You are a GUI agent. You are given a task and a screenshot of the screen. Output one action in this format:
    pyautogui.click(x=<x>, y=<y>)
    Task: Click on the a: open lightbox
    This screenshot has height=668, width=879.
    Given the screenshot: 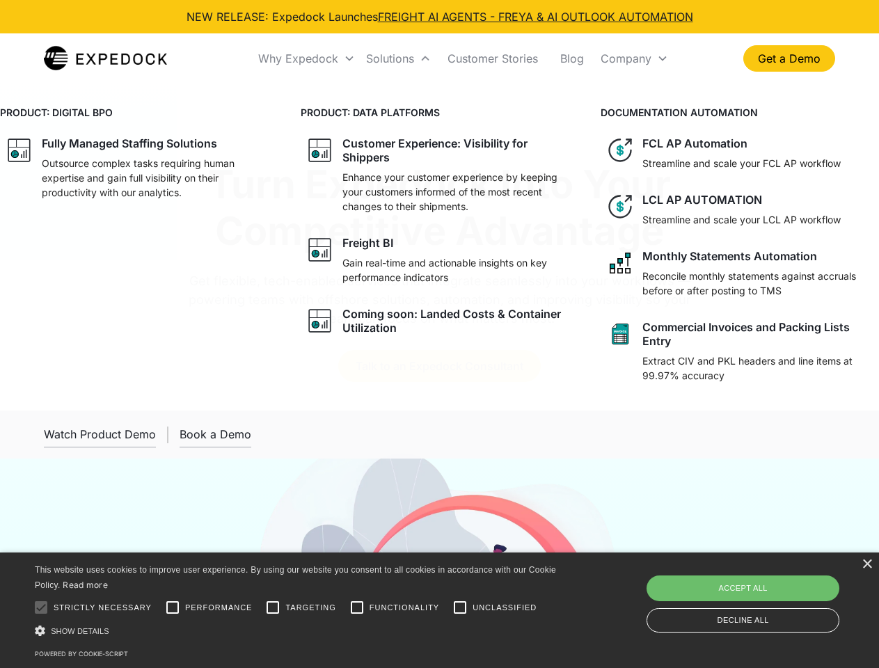 What is the action you would take?
    pyautogui.click(x=99, y=434)
    